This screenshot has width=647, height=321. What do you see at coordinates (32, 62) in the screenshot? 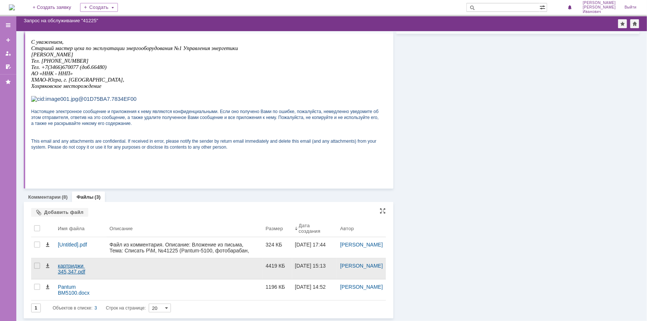
I see `span: 7. Описание проблемы` at bounding box center [32, 62].